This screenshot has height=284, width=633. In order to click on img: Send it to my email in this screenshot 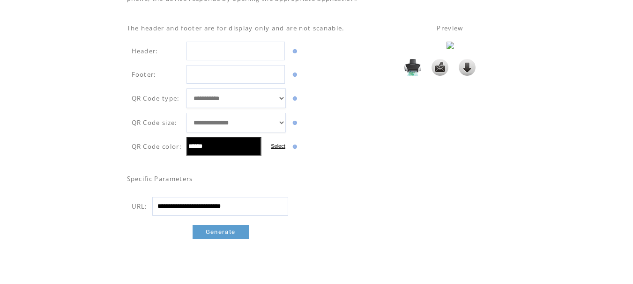, I will do `click(440, 67)`.